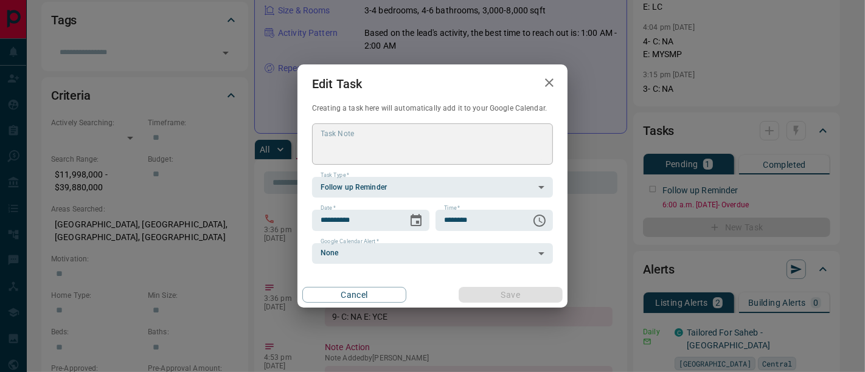  I want to click on label: Google Calendar Alert, so click(350, 242).